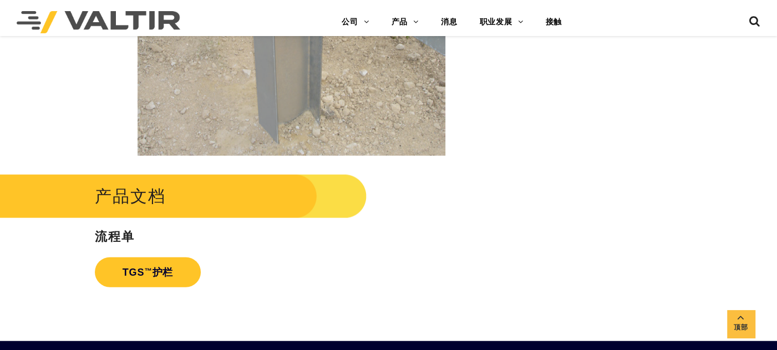 The image size is (777, 350). What do you see at coordinates (133, 272) in the screenshot?
I see `font: TGS` at bounding box center [133, 272].